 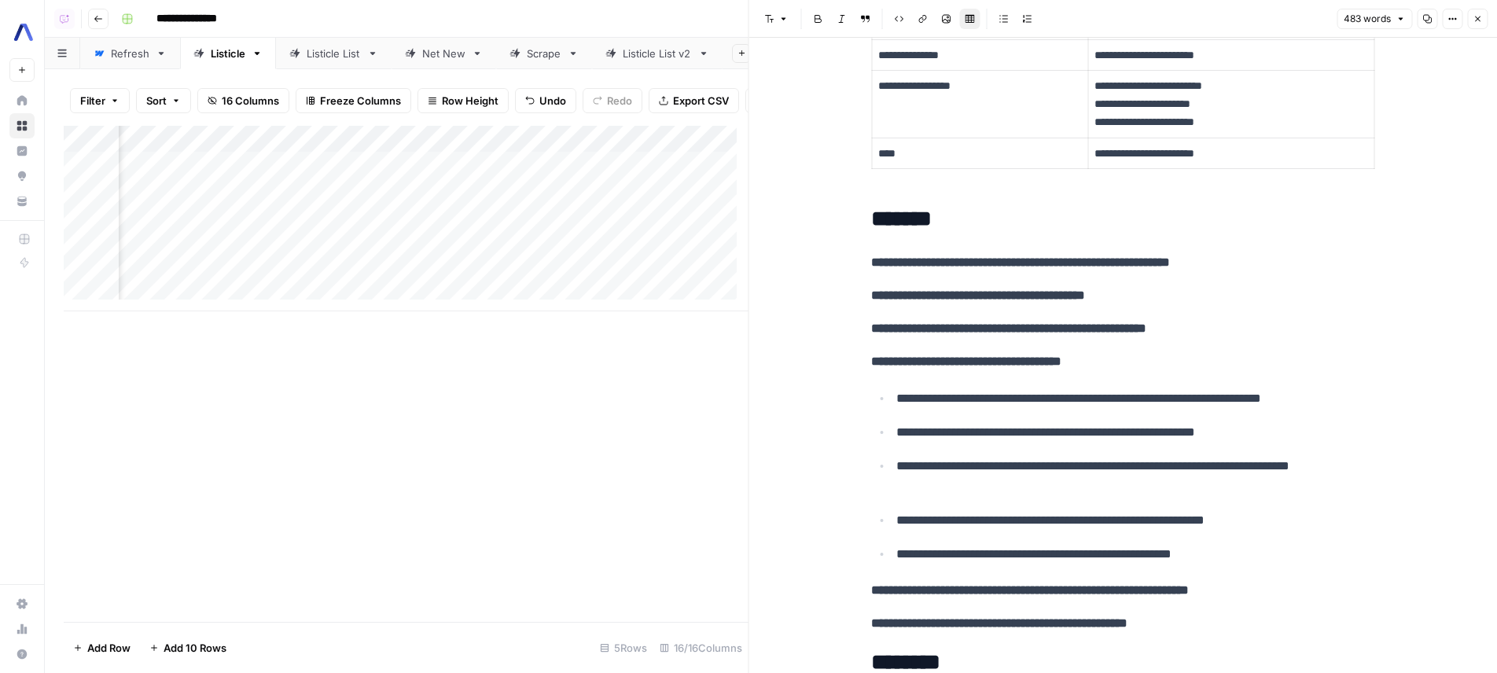 I want to click on div: Listicle, so click(x=228, y=53).